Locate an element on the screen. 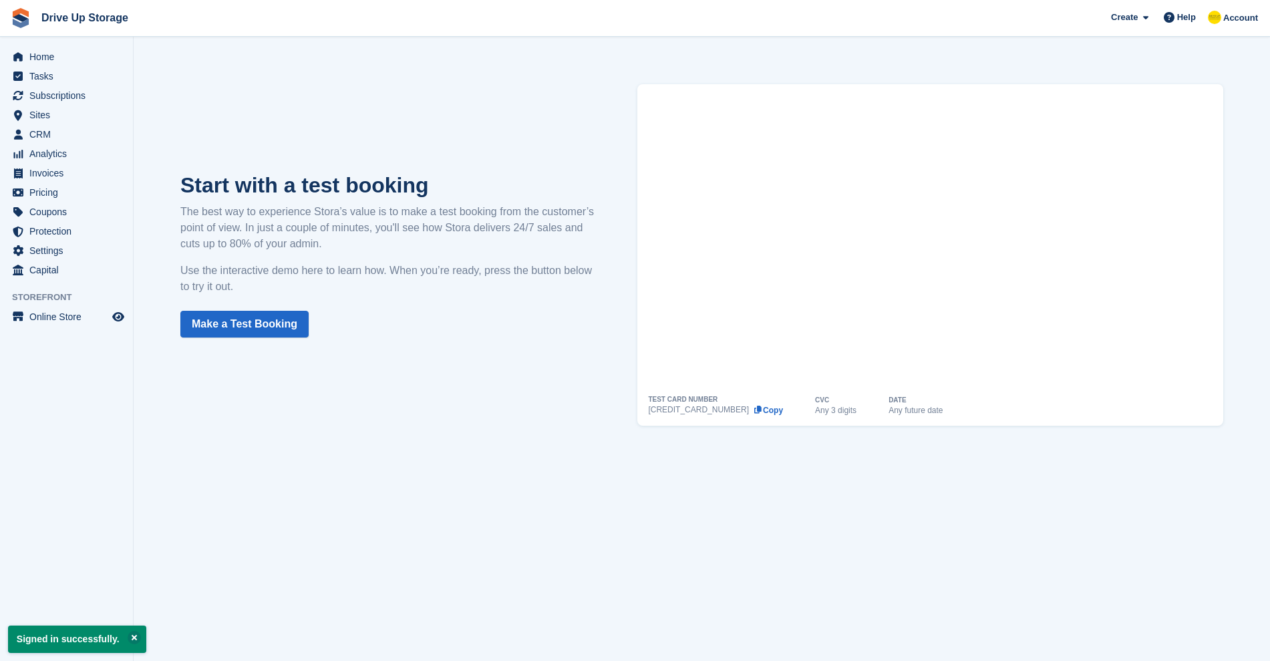 This screenshot has width=1270, height=661. span: CRM is located at coordinates (69, 134).